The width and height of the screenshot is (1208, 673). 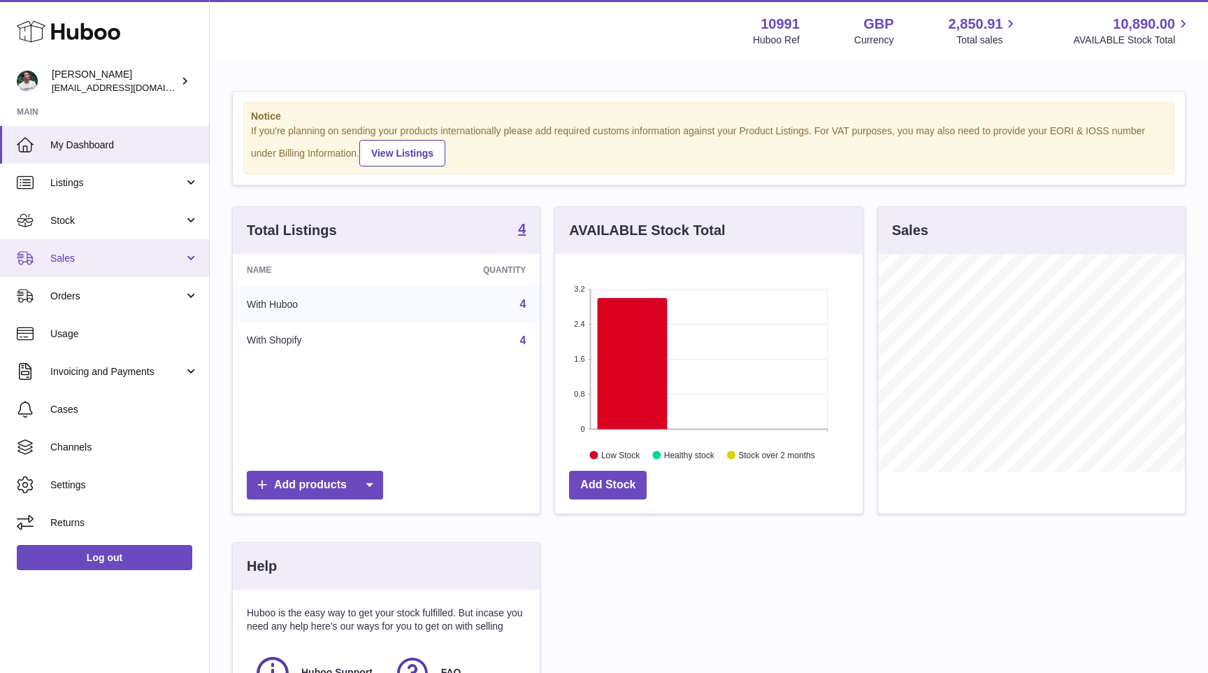 I want to click on span: Cases, so click(x=124, y=409).